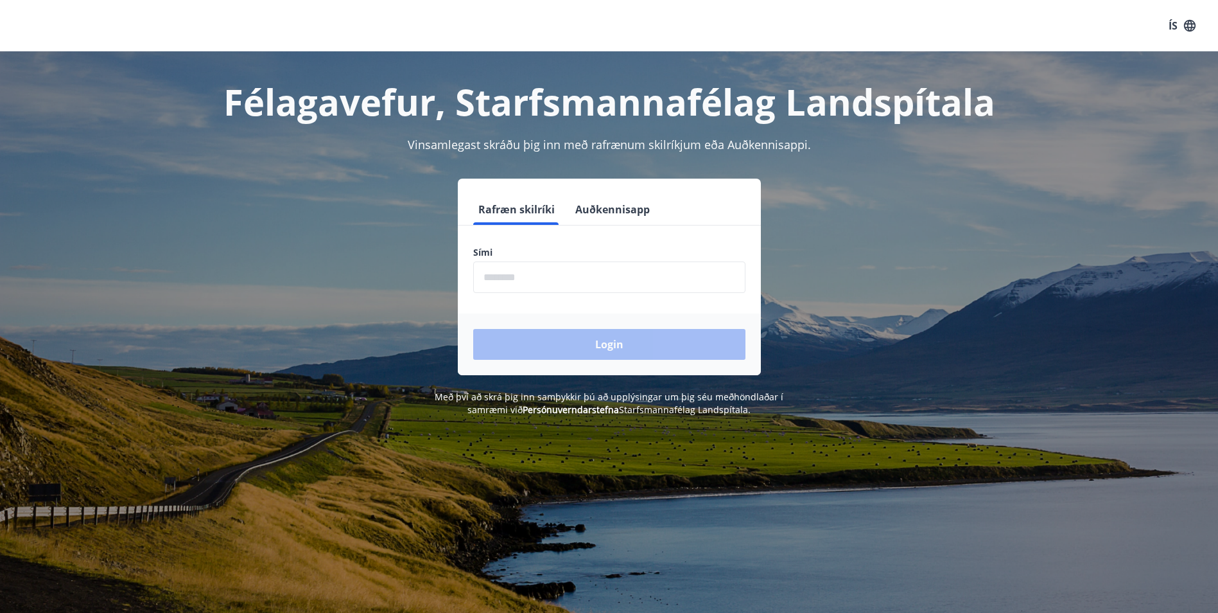 This screenshot has height=613, width=1218. Describe the element at coordinates (571, 409) in the screenshot. I see `a: Persónuverndarstefna` at that location.